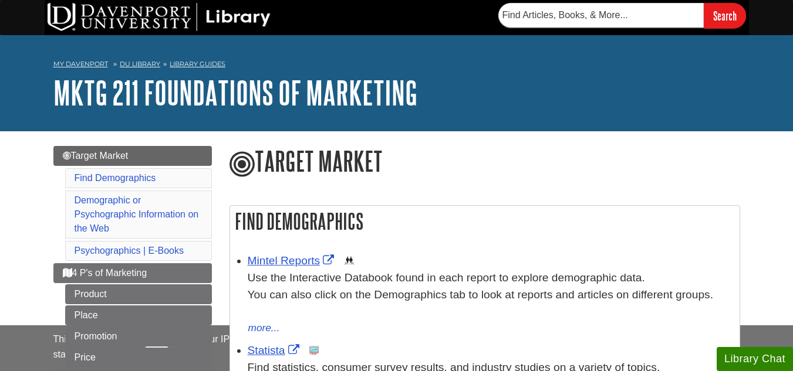  I want to click on a: My Davenport, so click(80, 64).